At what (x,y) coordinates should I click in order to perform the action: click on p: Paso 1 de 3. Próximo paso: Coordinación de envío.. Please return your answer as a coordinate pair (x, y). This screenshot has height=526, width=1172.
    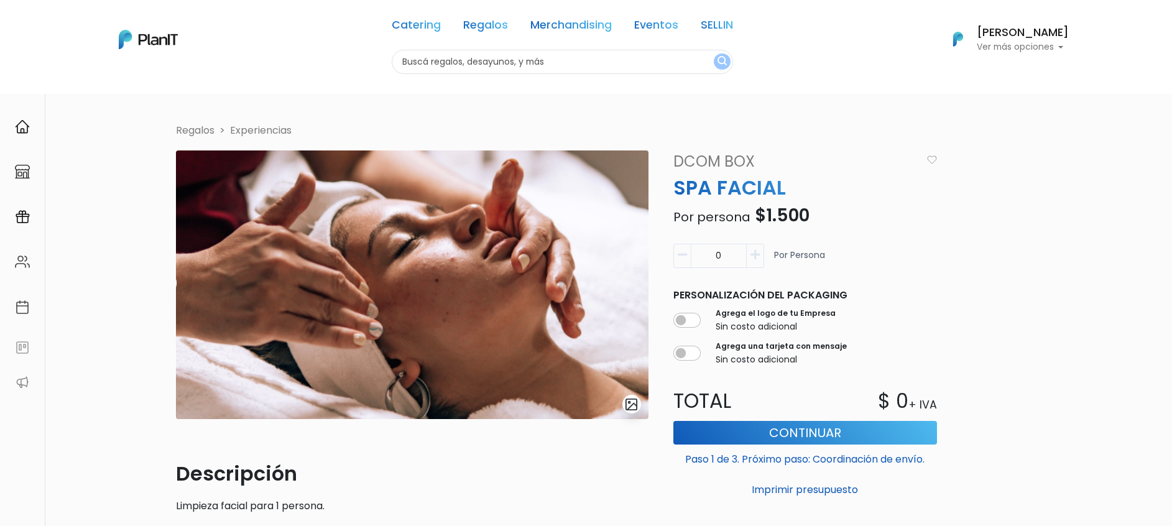
    Looking at the image, I should click on (805, 457).